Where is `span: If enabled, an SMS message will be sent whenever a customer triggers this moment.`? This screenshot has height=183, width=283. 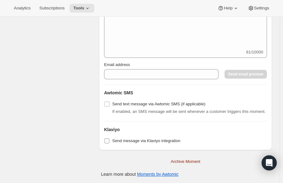 span: If enabled, an SMS message will be sent whenever a customer triggers this moment. is located at coordinates (189, 111).